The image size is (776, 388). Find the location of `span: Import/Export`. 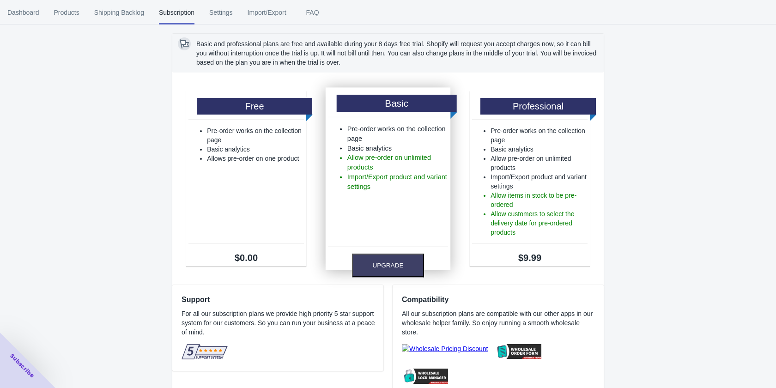

span: Import/Export is located at coordinates (267, 12).